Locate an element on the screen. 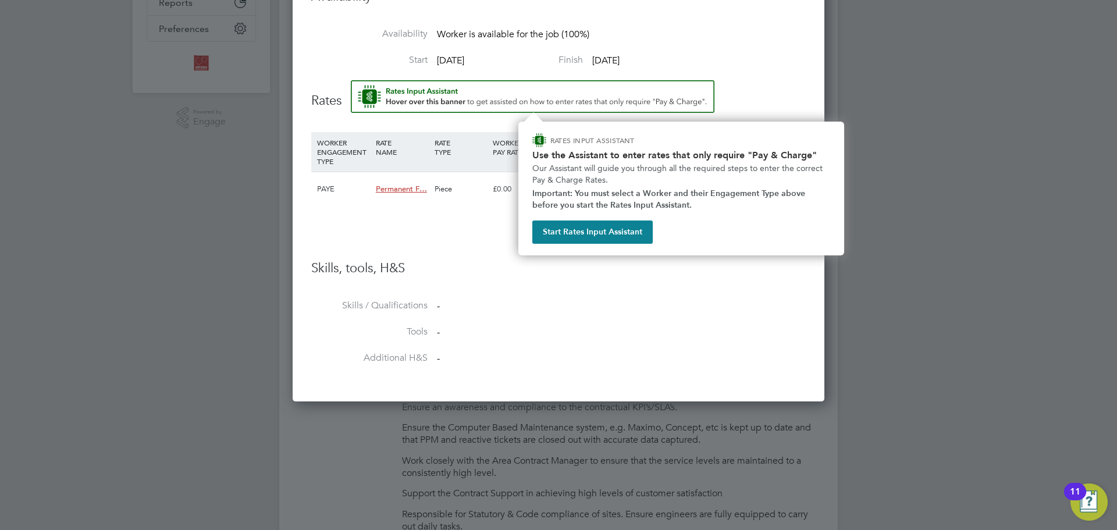 Image resolution: width=1117 pixels, height=530 pixels. label: Skills / Qualifications is located at coordinates (369, 305).